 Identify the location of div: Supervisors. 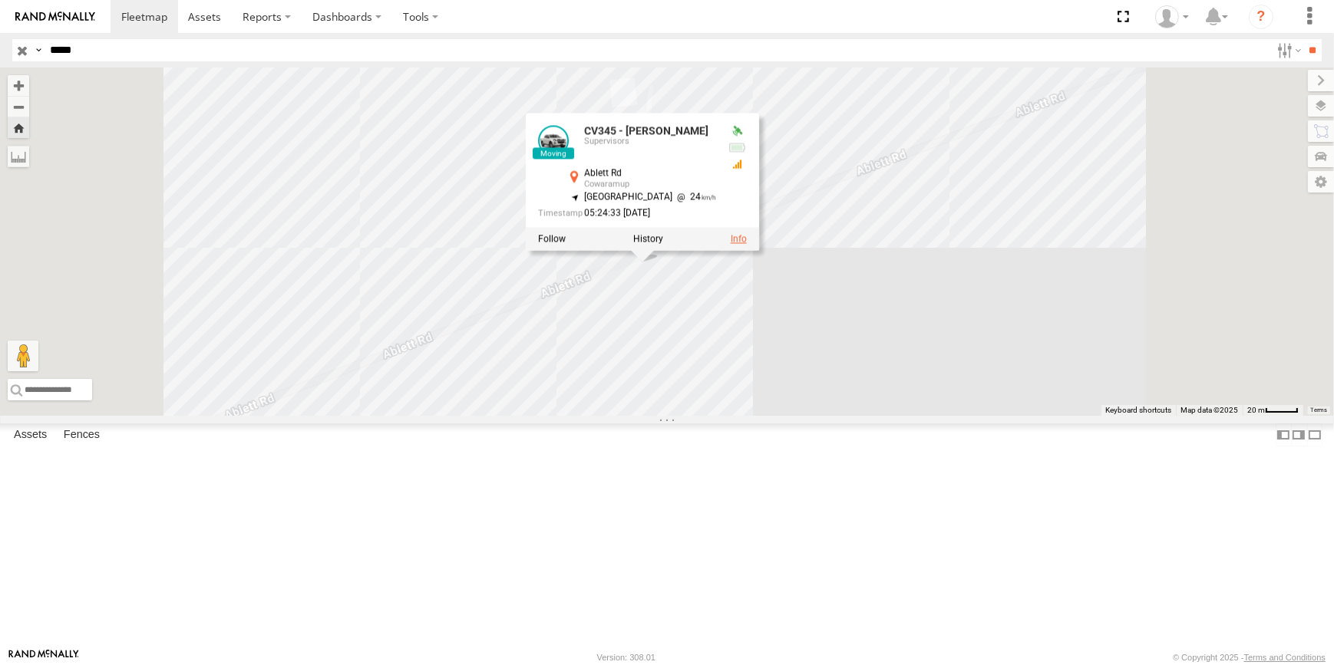
(650, 142).